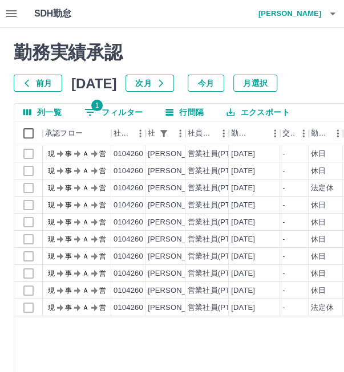 Image resolution: width=344 pixels, height=372 pixels. What do you see at coordinates (255, 83) in the screenshot?
I see `button: 月選択` at bounding box center [255, 83].